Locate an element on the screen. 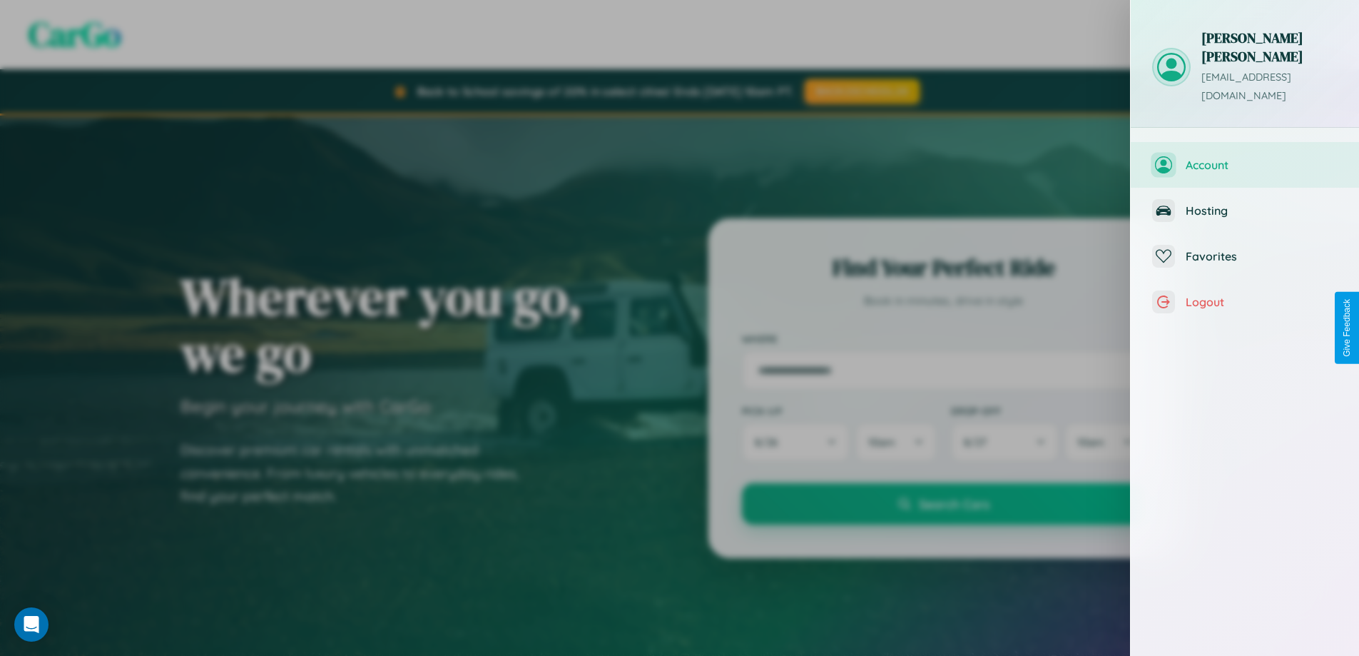 This screenshot has height=656, width=1359. button: Account is located at coordinates (1245, 165).